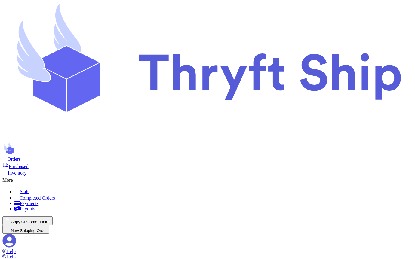 Image resolution: width=415 pixels, height=259 pixels. I want to click on a: Help, so click(9, 252).